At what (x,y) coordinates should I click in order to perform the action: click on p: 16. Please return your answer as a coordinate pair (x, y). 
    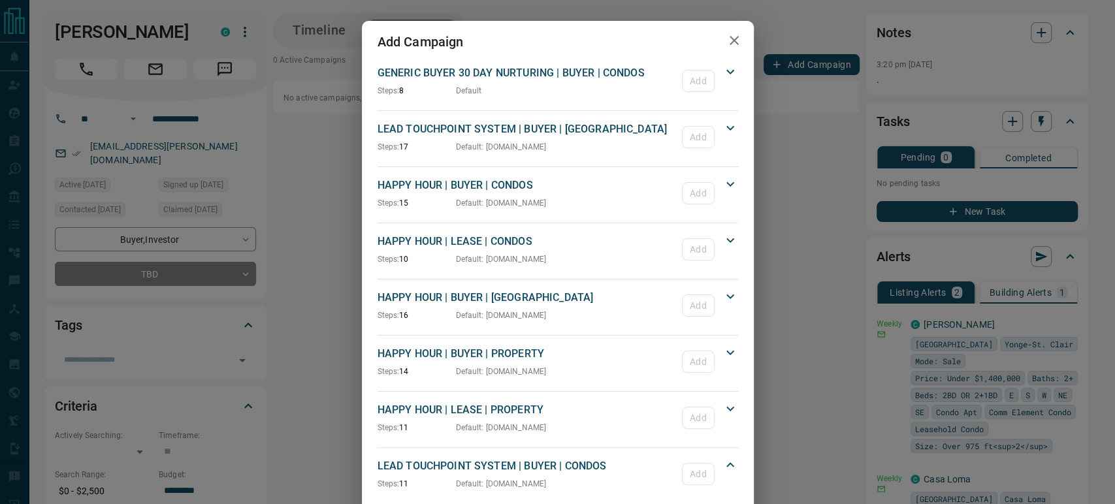
    Looking at the image, I should click on (417, 316).